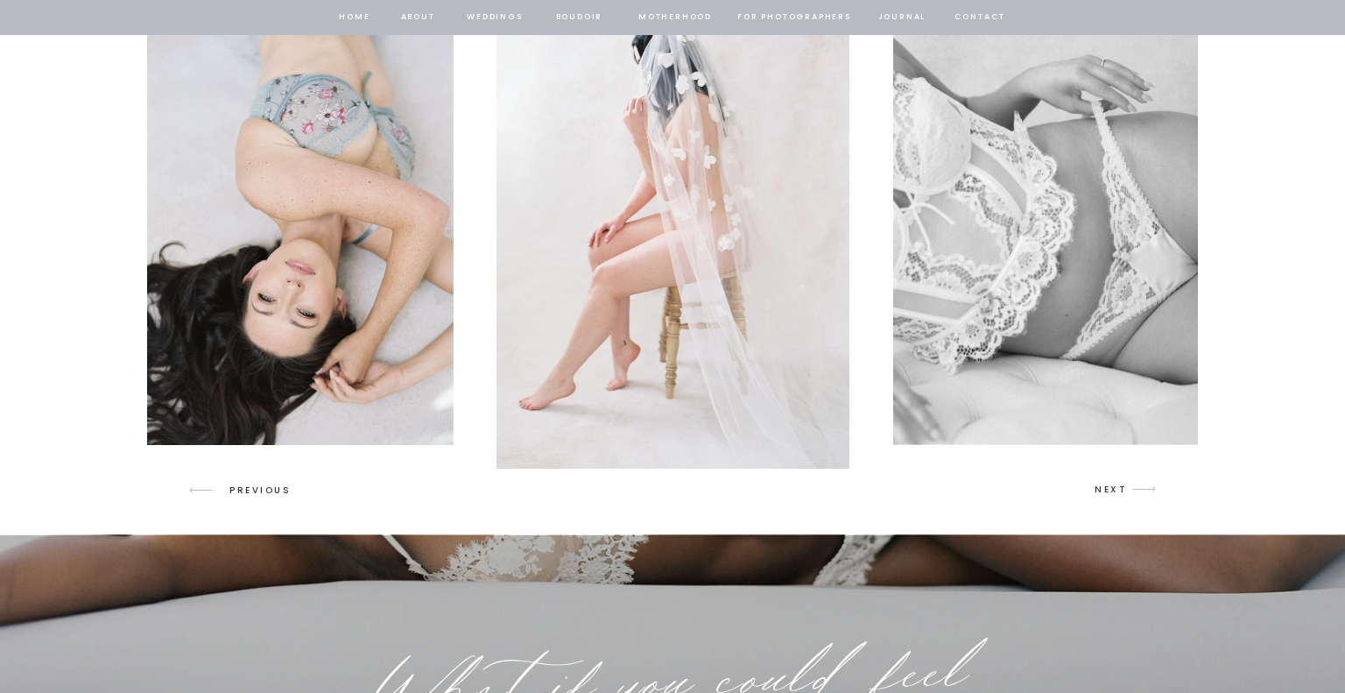  Describe the element at coordinates (293, 229) in the screenshot. I see `img: Woman looks at camera while lying on the floor in floral lingerie a portrait taken by seattle bou...` at that location.